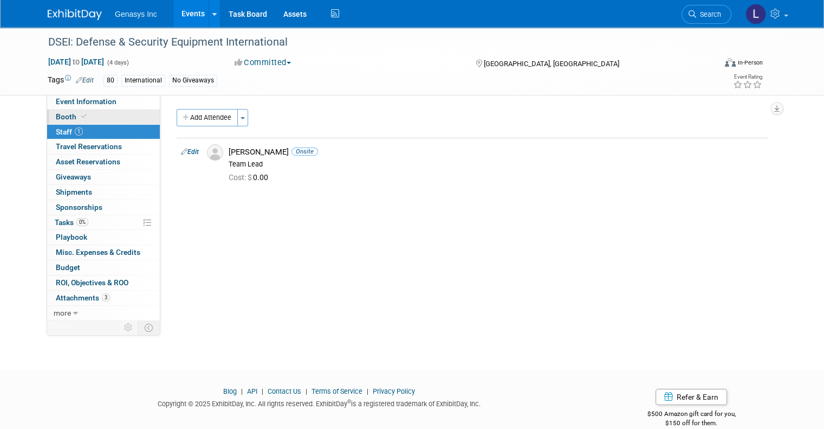 Image resolution: width=824 pixels, height=429 pixels. I want to click on td: Personalize Event Tab Strip, so click(128, 327).